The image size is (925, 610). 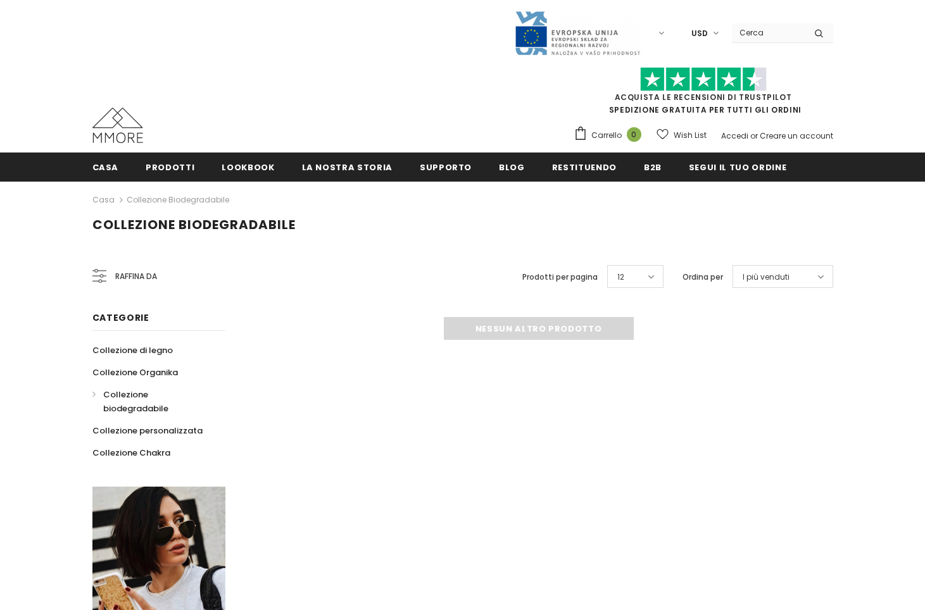 I want to click on a: Segui il tuo ordine, so click(x=738, y=167).